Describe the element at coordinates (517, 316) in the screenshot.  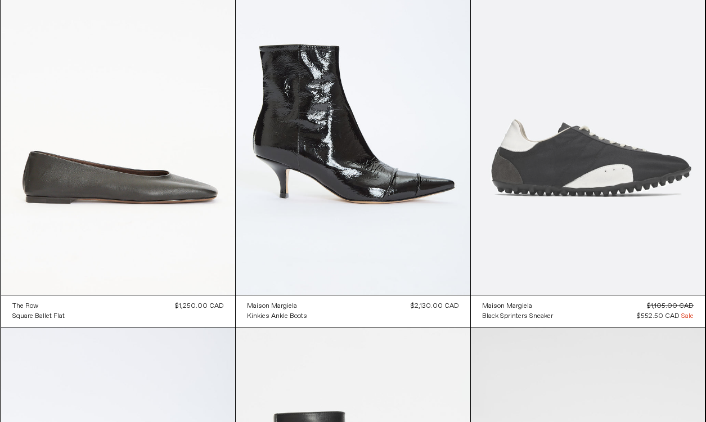
I see `div: Black Sprinters Sneaker` at that location.